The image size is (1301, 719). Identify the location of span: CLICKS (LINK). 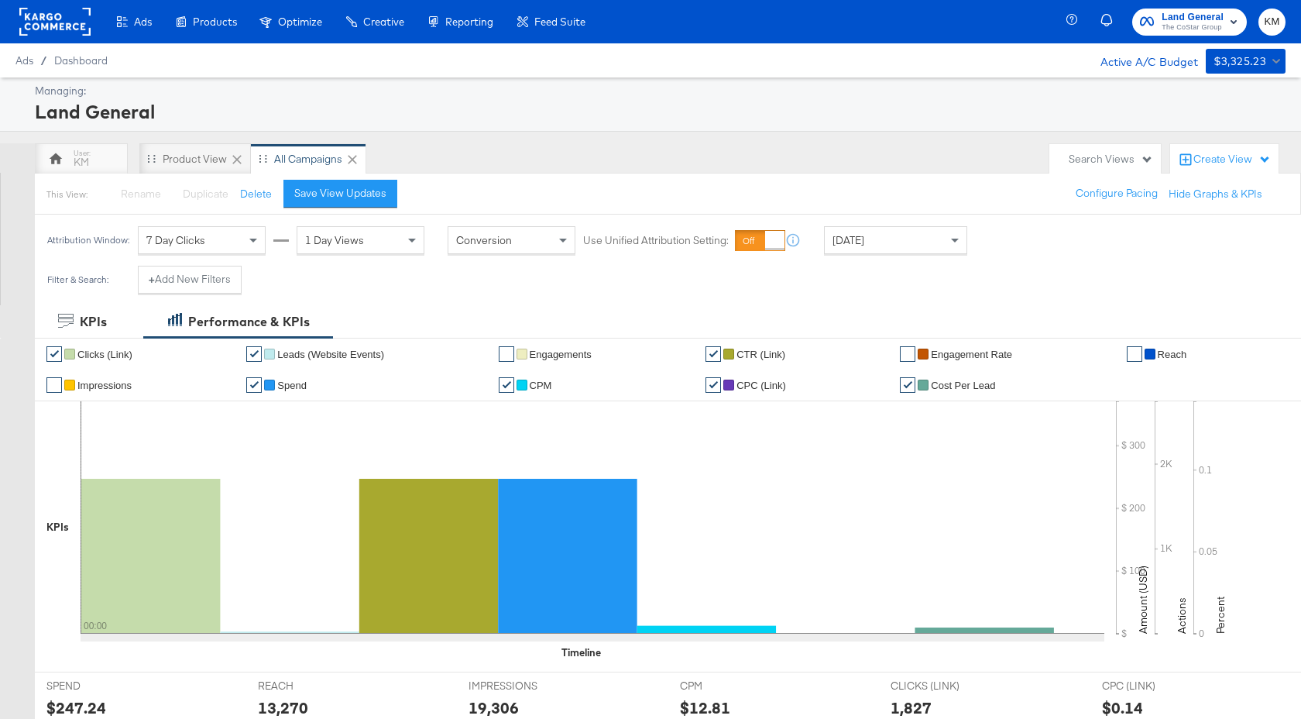
(948, 685).